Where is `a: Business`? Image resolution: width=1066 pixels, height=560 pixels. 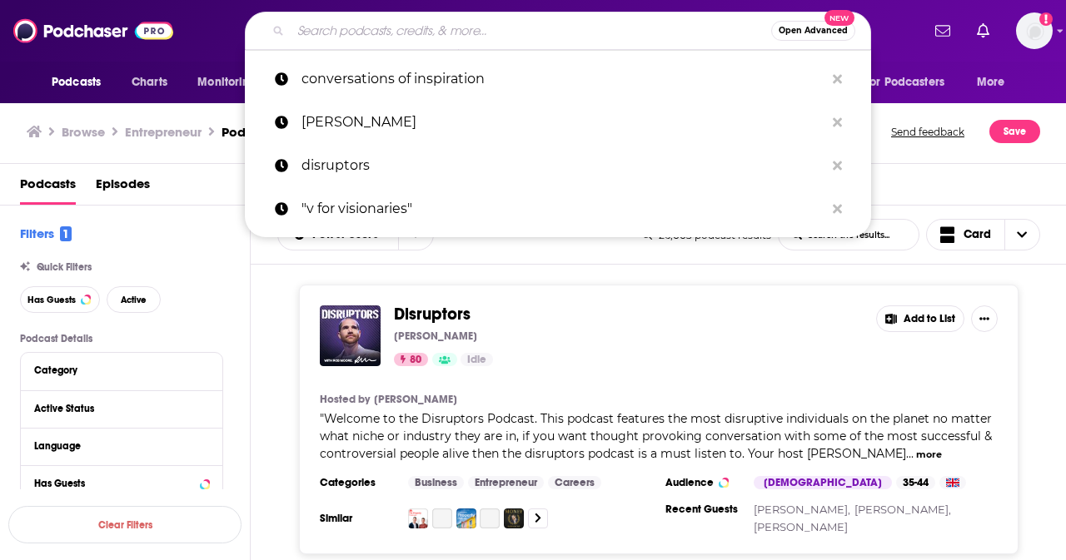 a: Business is located at coordinates (436, 483).